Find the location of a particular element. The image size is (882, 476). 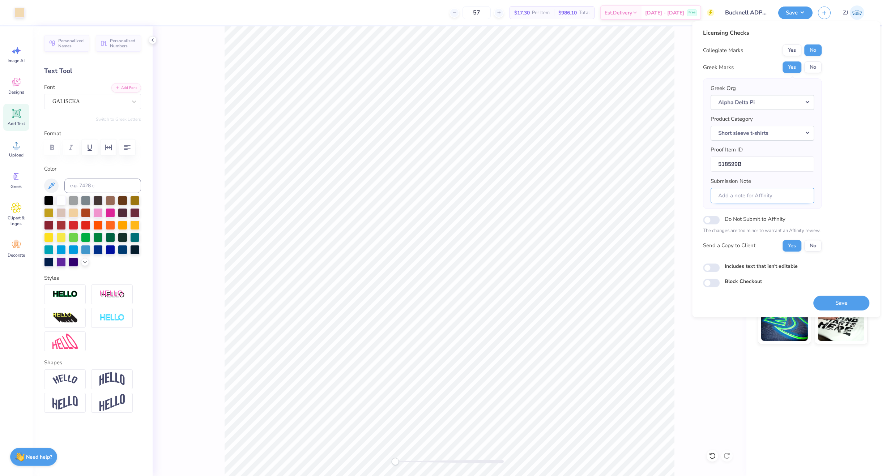

img: Arc is located at coordinates (65, 379).